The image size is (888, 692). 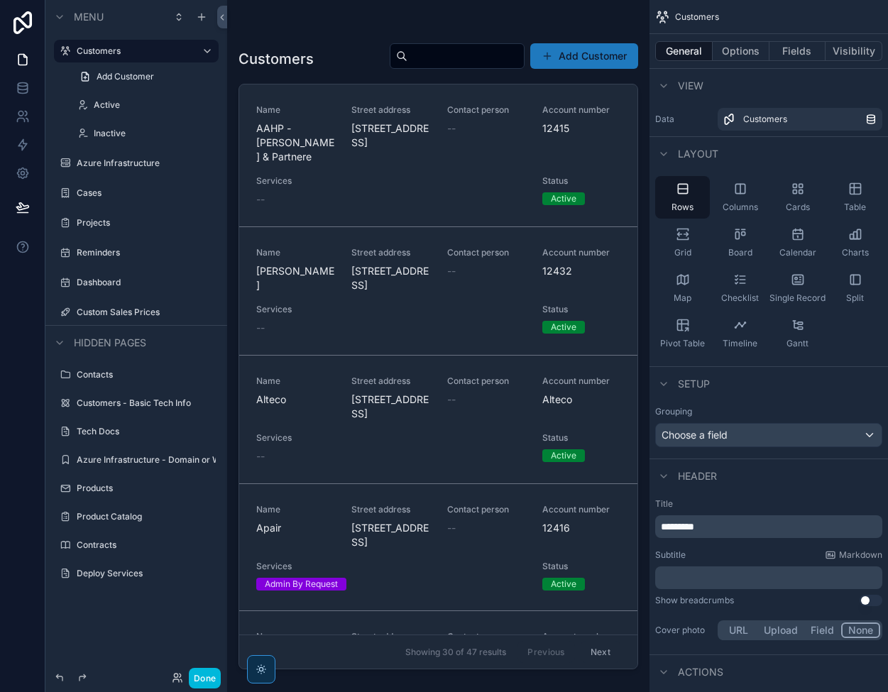 I want to click on button: Fields, so click(x=798, y=51).